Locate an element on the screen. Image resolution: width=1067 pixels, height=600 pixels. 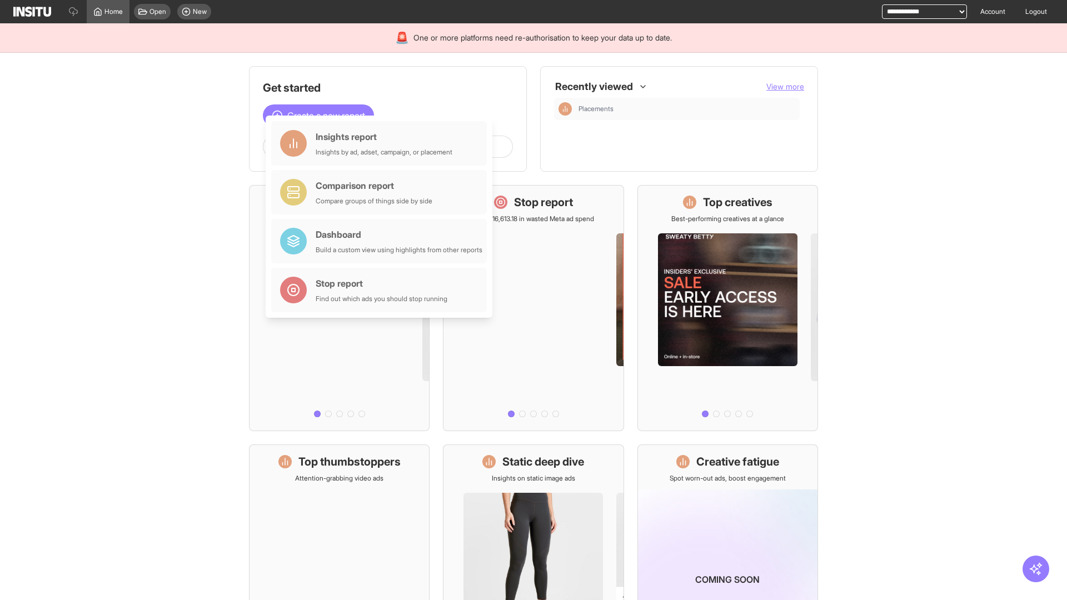
a: What's live nowSee all active ads instantly is located at coordinates (339, 308).